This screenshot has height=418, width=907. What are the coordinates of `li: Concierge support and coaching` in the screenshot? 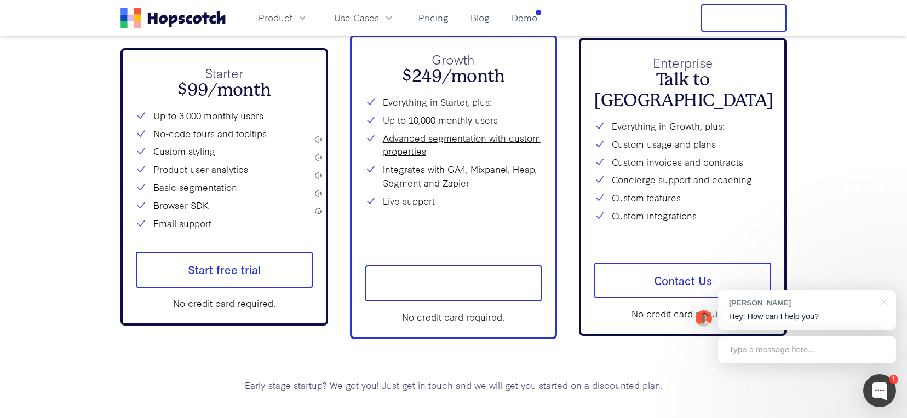 It's located at (682, 180).